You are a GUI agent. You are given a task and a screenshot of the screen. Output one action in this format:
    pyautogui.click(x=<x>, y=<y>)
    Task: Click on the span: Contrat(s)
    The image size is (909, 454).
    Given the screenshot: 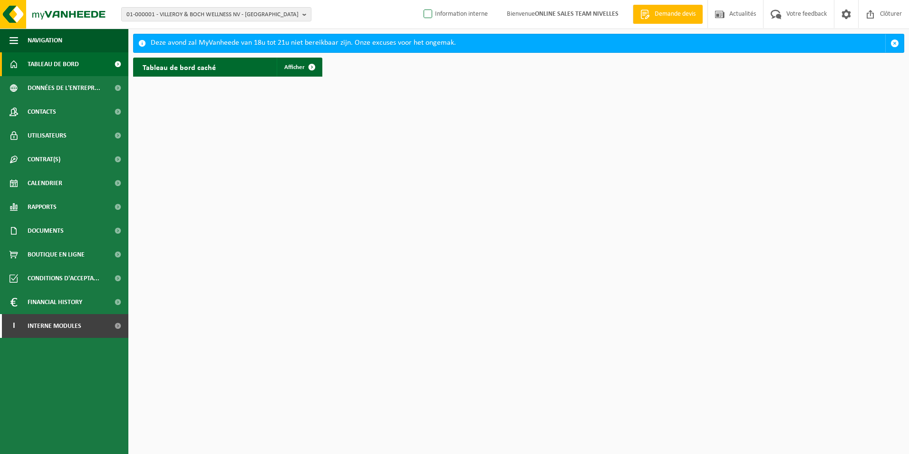 What is the action you would take?
    pyautogui.click(x=44, y=159)
    